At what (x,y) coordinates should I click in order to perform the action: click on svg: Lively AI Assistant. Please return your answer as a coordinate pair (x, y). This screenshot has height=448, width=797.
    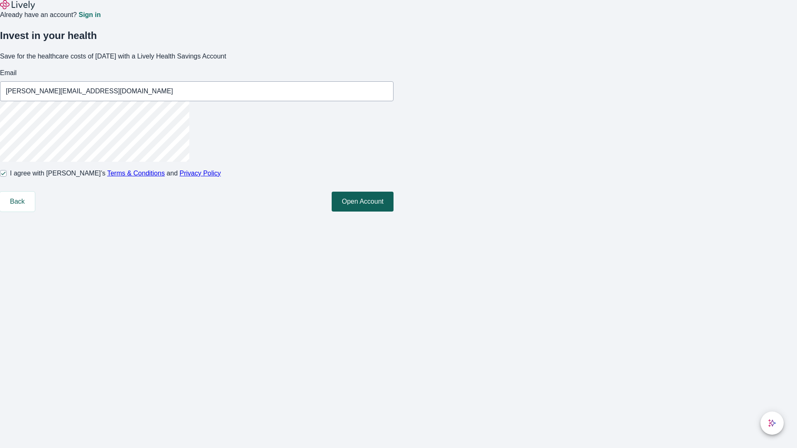
    Looking at the image, I should click on (772, 423).